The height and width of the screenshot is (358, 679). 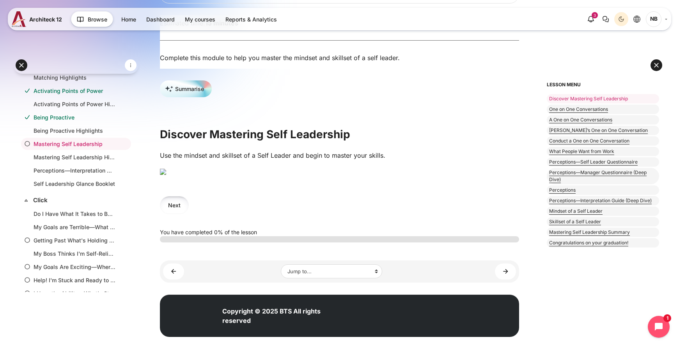 What do you see at coordinates (251, 19) in the screenshot?
I see `a: Reports & Analytics` at bounding box center [251, 19].